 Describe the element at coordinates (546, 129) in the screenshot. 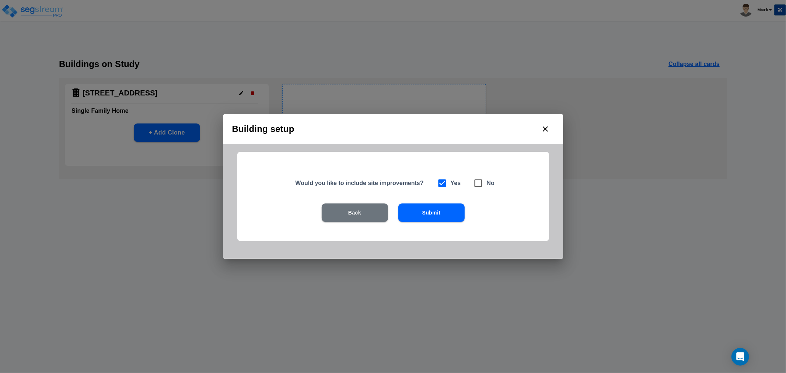

I see `button: close` at that location.